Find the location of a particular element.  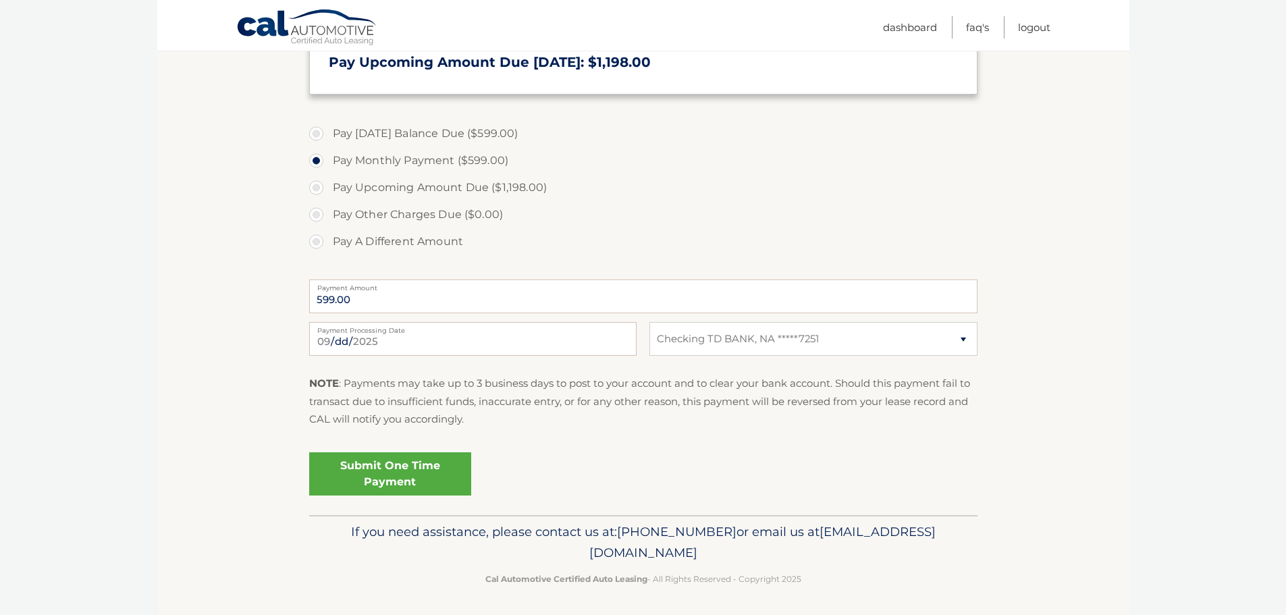

label: Pay Upcoming Amount Due ($1,198.00) is located at coordinates (643, 188).